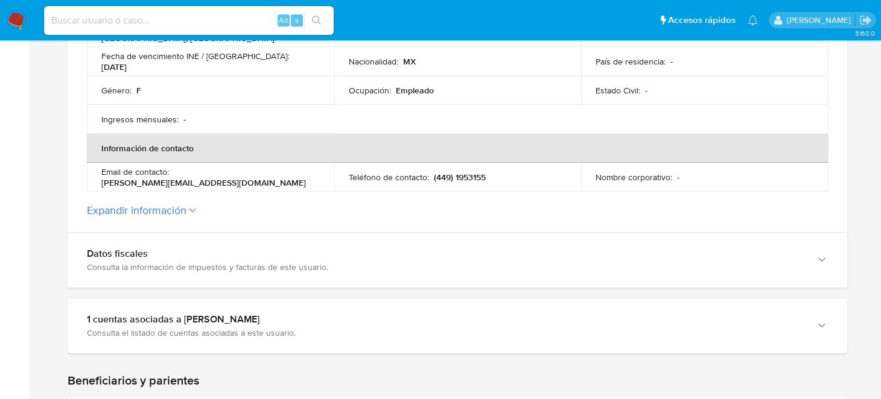 This screenshot has height=399, width=881. Describe the element at coordinates (821, 20) in the screenshot. I see `p: brenda.morenoreyes@mercadolibre.com.mx` at that location.